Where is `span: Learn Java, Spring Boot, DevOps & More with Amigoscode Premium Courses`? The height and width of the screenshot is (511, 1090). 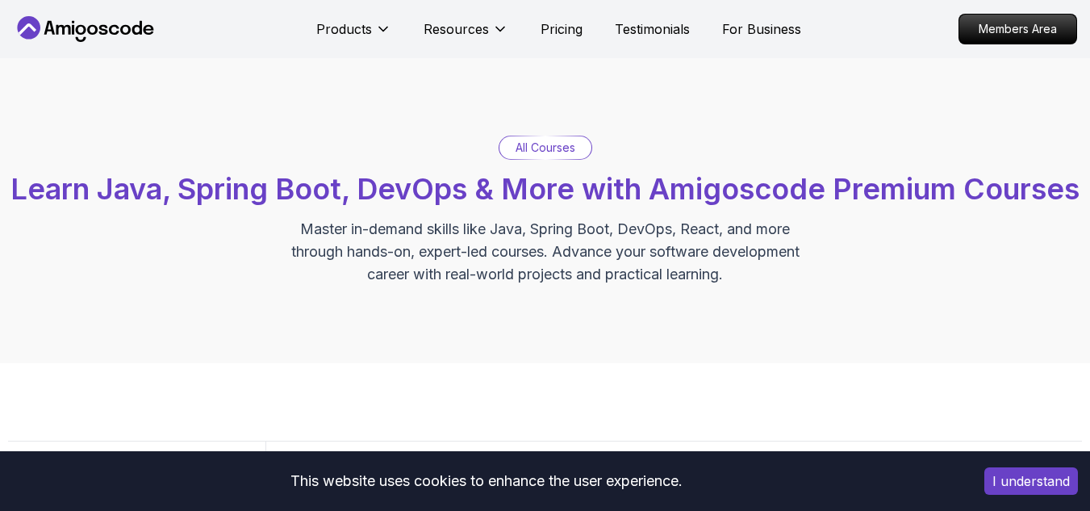 span: Learn Java, Spring Boot, DevOps & More with Amigoscode Premium Courses is located at coordinates (545, 189).